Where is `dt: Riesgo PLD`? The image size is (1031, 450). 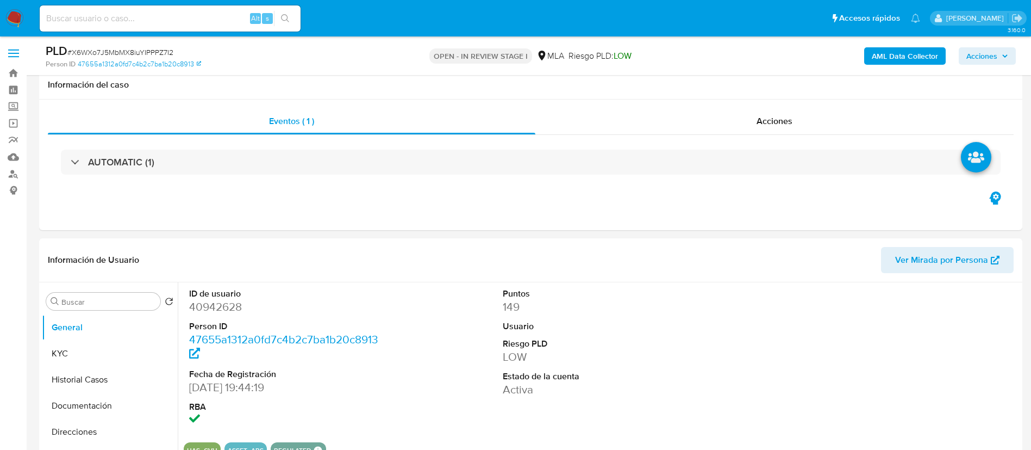
dt: Riesgo PLD is located at coordinates (602, 344).